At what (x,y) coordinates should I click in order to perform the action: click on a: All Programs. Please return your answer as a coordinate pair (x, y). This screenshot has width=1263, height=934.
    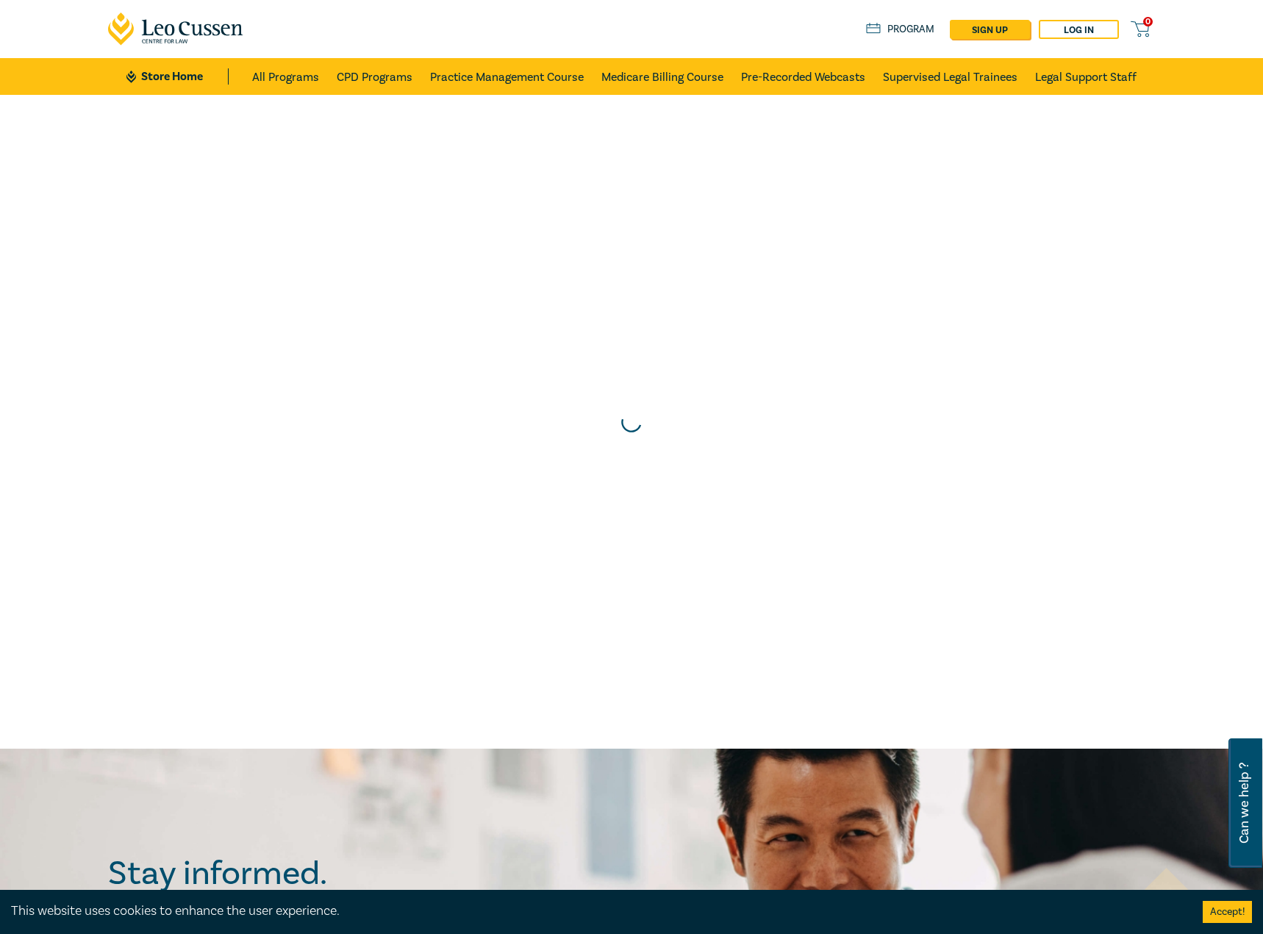
    Looking at the image, I should click on (285, 76).